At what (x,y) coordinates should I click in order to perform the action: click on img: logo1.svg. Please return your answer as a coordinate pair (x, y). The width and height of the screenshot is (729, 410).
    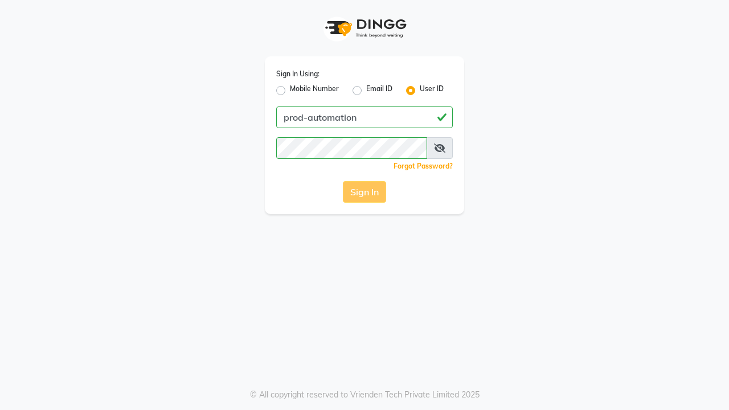
    Looking at the image, I should click on (364, 28).